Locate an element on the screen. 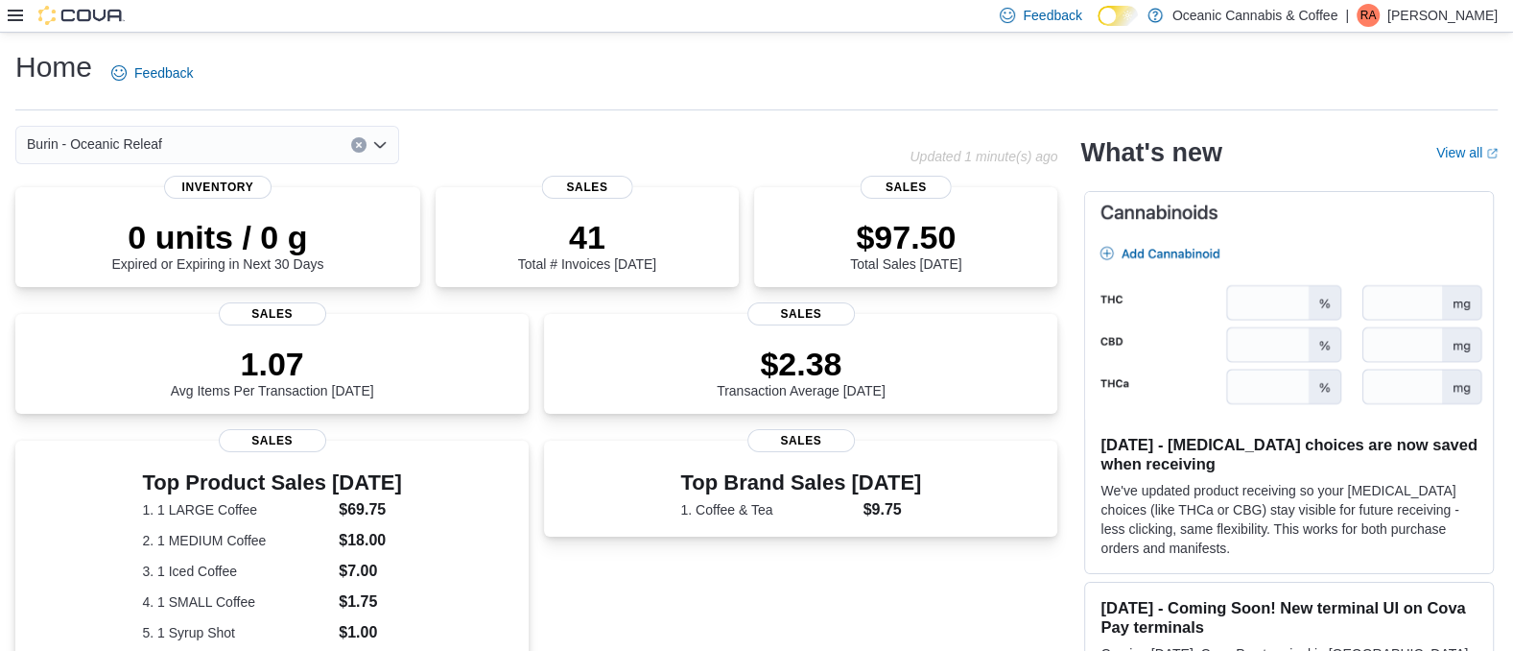  h2: What's new is located at coordinates (1151, 153).